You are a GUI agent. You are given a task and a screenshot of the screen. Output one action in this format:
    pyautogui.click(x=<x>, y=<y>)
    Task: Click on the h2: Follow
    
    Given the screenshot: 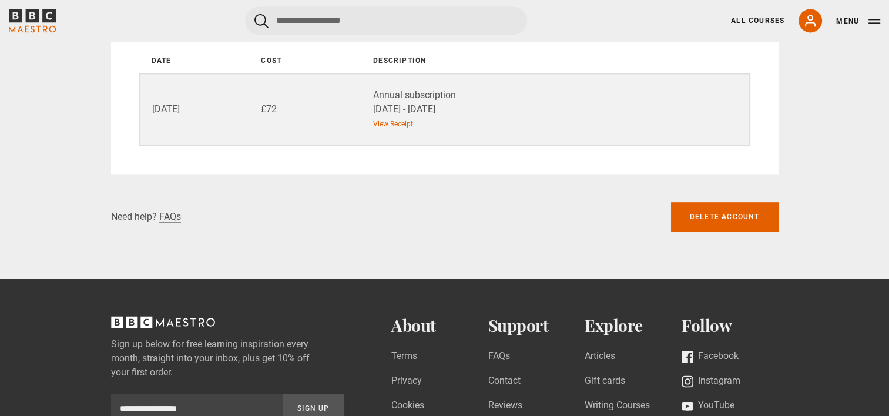 What is the action you would take?
    pyautogui.click(x=729, y=325)
    